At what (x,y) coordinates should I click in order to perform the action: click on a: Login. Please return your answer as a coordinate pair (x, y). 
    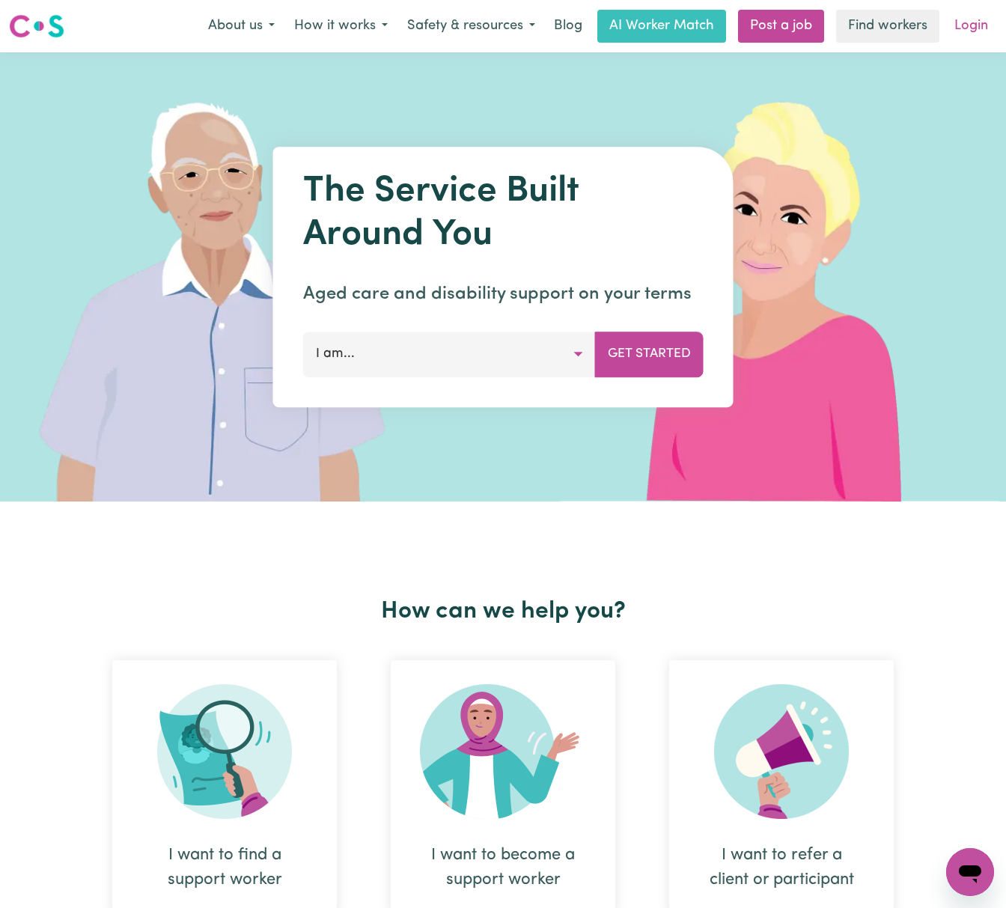
    Looking at the image, I should click on (971, 26).